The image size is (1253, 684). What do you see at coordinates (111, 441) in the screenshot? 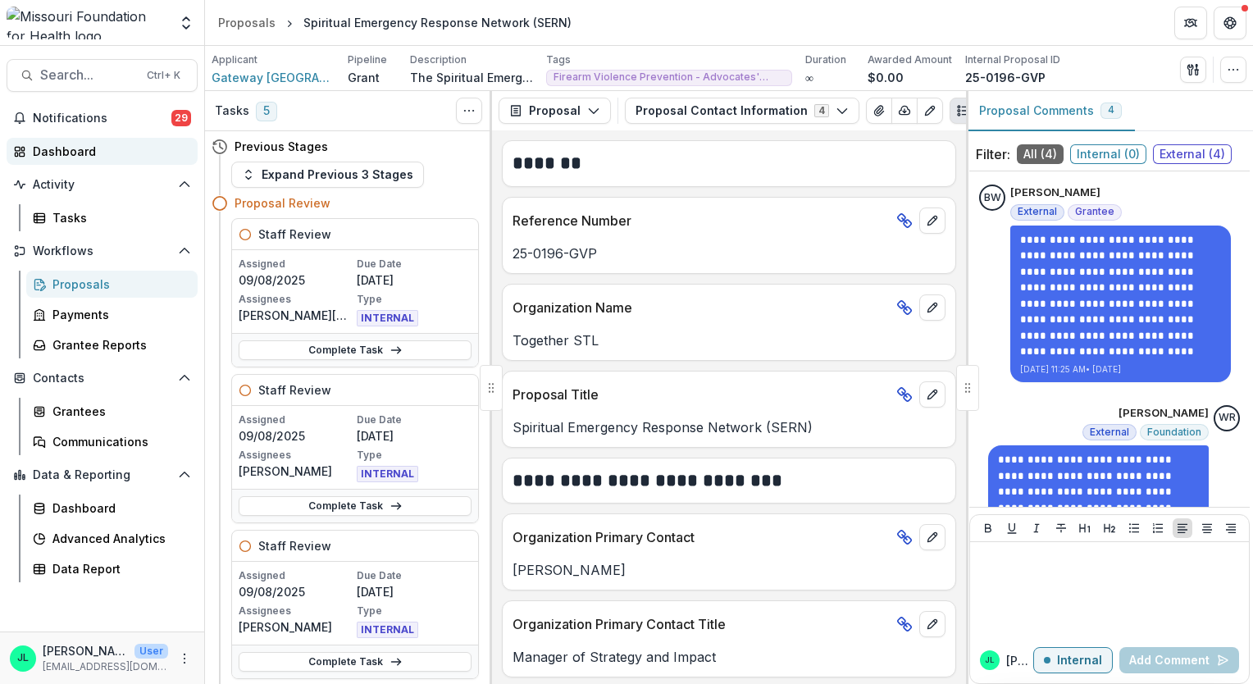
I see `a: Communications` at bounding box center [111, 441].